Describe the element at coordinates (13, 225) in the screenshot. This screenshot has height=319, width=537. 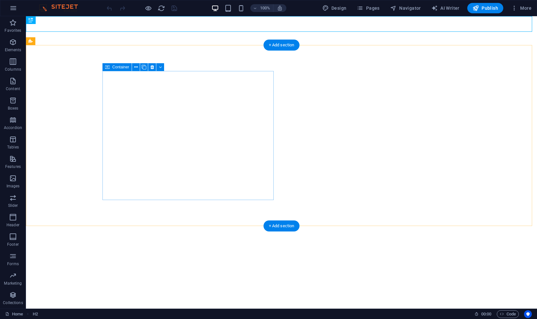
I see `p: Header` at that location.